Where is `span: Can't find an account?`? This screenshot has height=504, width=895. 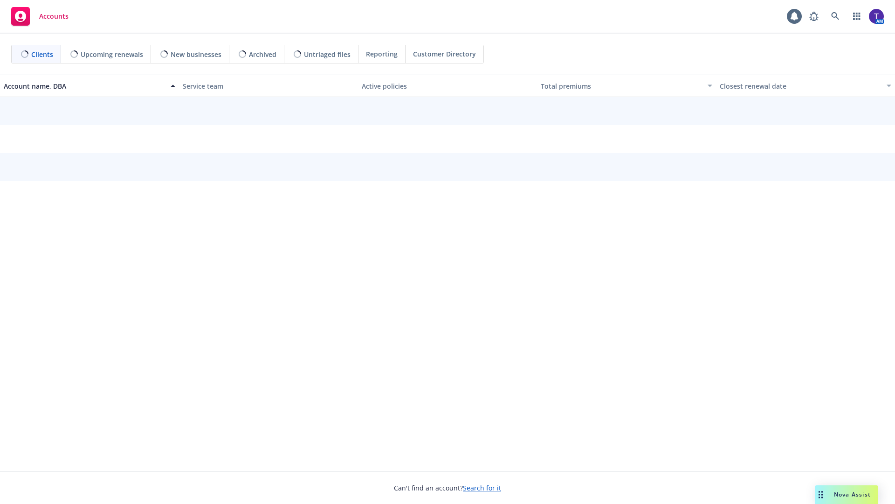 span: Can't find an account? is located at coordinates (448, 487).